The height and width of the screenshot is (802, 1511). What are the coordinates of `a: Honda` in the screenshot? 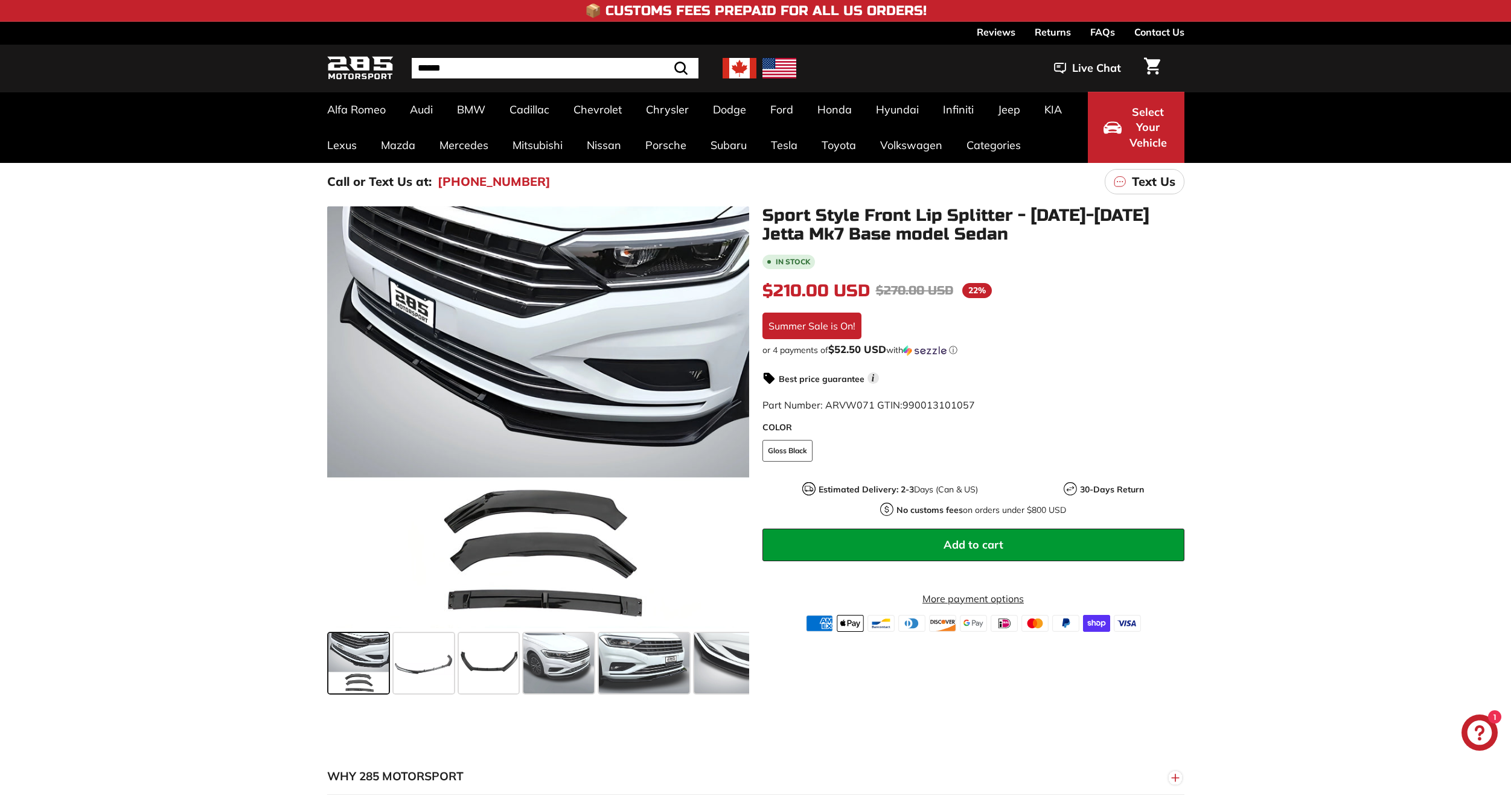 It's located at (834, 109).